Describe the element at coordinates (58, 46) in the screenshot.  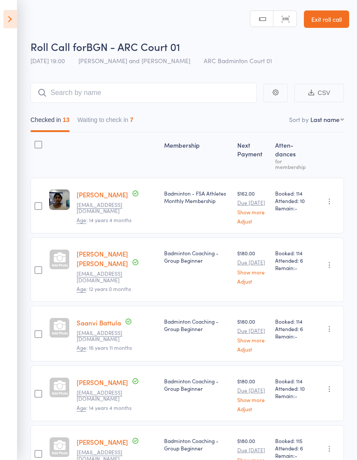
I see `span: Roll Call for` at that location.